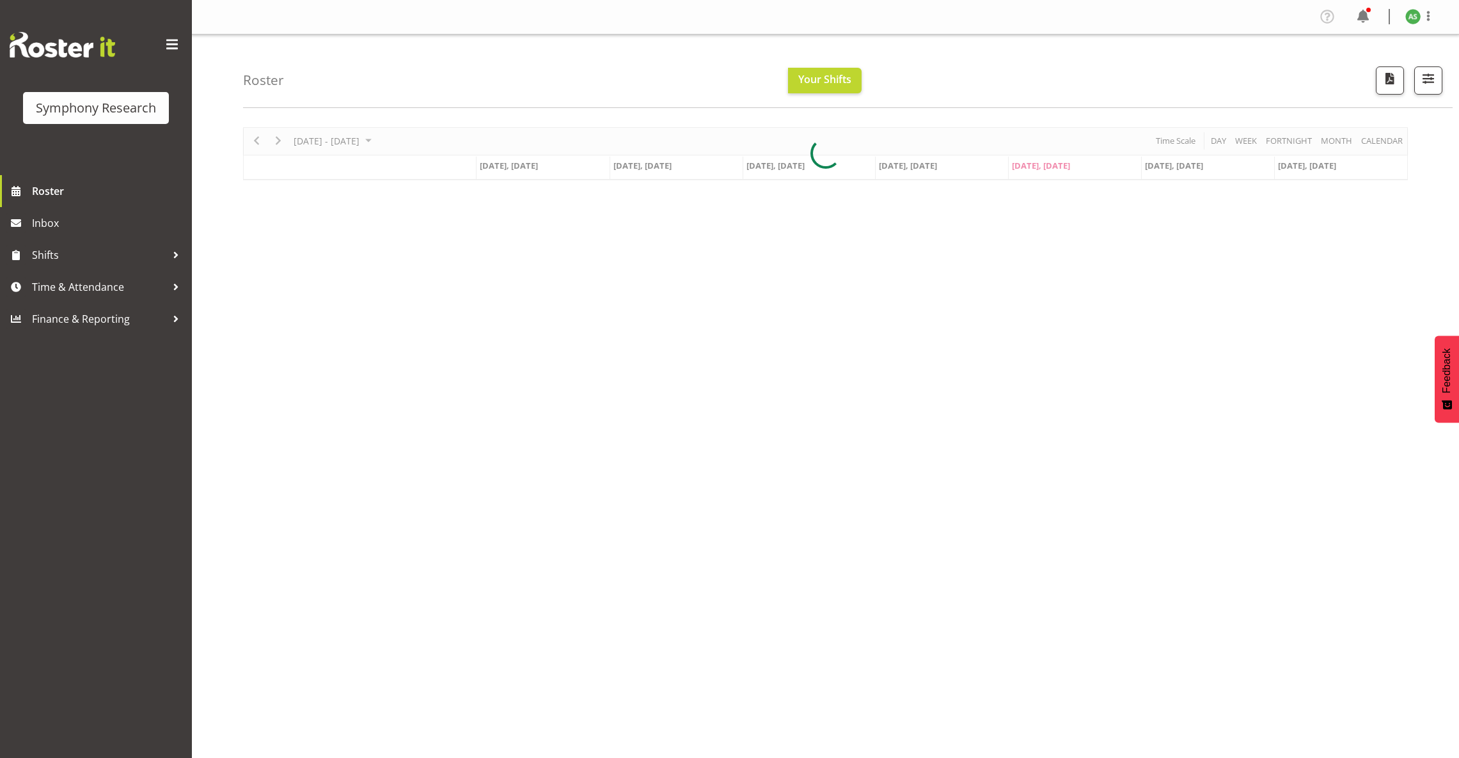 Image resolution: width=1459 pixels, height=758 pixels. What do you see at coordinates (1446, 379) in the screenshot?
I see `button: Feedback - Show survey` at bounding box center [1446, 379].